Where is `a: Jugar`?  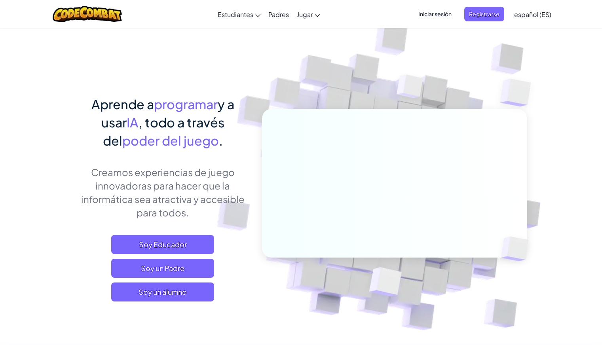 a: Jugar is located at coordinates (308, 14).